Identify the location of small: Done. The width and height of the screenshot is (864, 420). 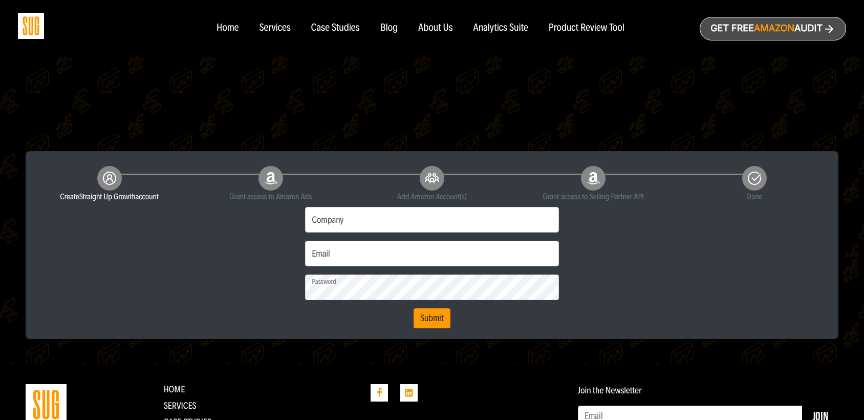
(755, 197).